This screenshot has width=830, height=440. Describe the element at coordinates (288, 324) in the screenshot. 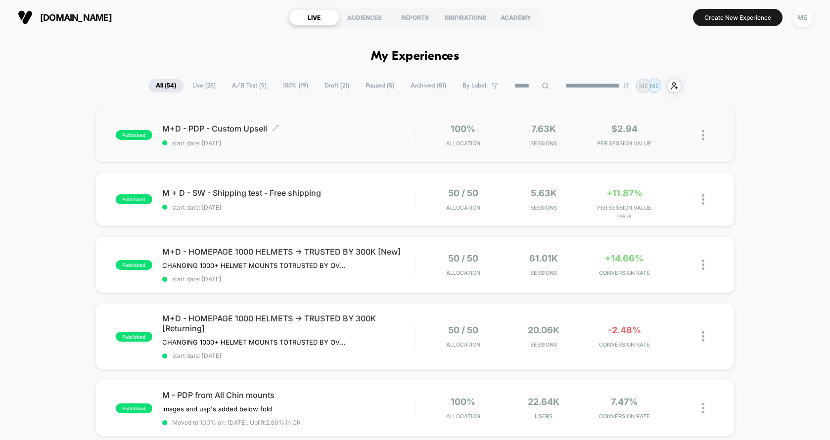

I see `span: M+D - HOMEPAGE 1000 HELMETS -> TRUSTED BY 300K [Returning]` at that location.